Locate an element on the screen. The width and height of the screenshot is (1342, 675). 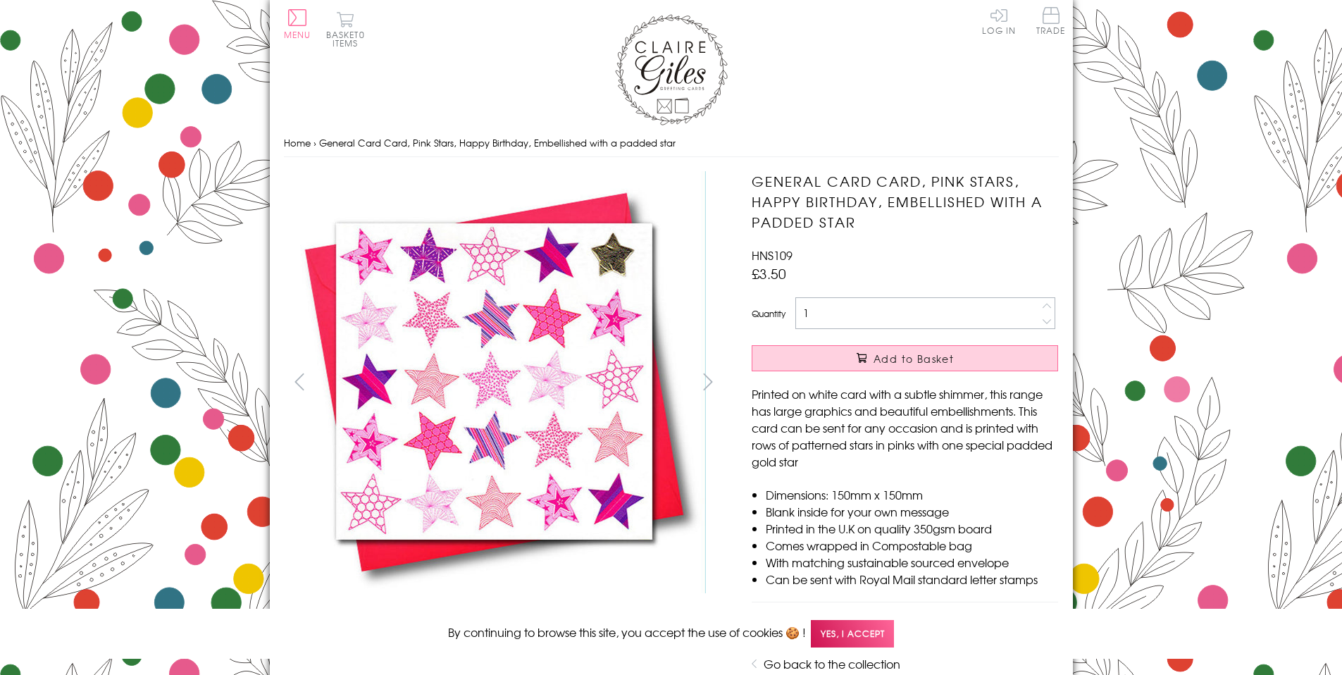
img: Claire Giles Greetings Cards is located at coordinates (671, 70).